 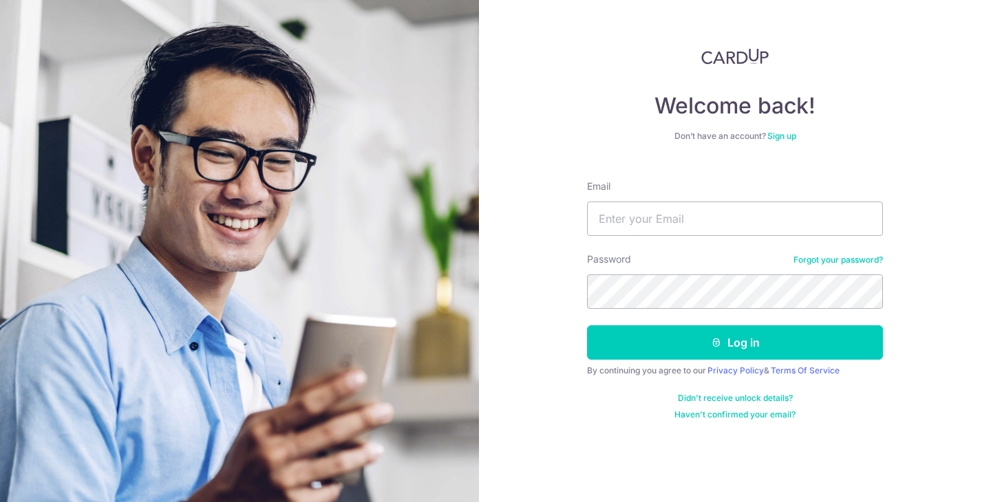 I want to click on input: Enter your Email, so click(x=735, y=219).